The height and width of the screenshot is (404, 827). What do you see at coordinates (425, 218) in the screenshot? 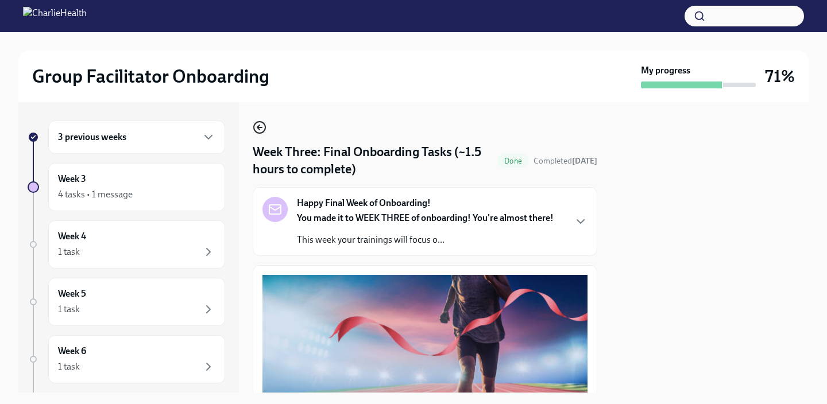
I see `strong: You made it to WEEK THREE of onboarding! You're almost there!` at bounding box center [425, 218].